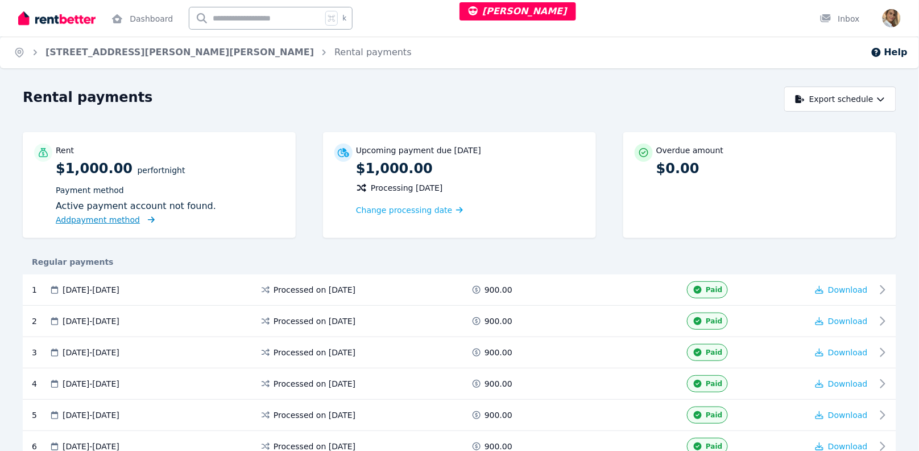  Describe the element at coordinates (98, 220) in the screenshot. I see `span: Add payment method` at that location.